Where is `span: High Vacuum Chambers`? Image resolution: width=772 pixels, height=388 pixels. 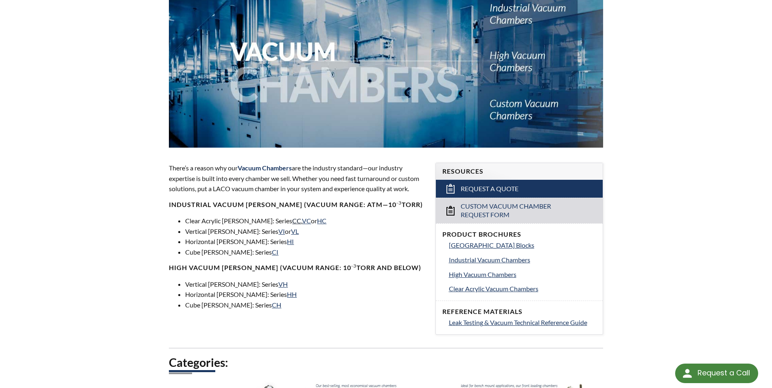
span: High Vacuum Chambers is located at coordinates (483, 274).